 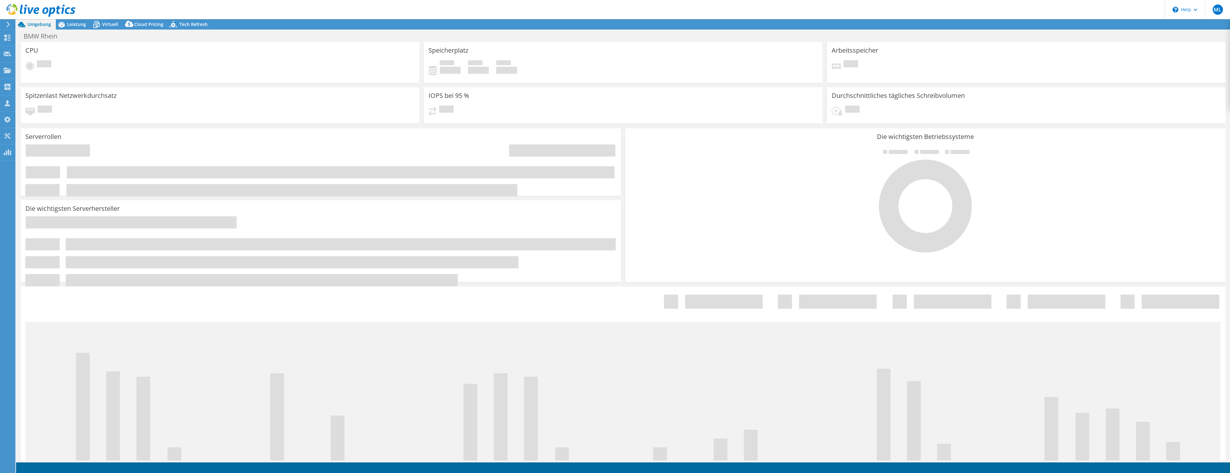 I want to click on h3: CPU, so click(x=32, y=50).